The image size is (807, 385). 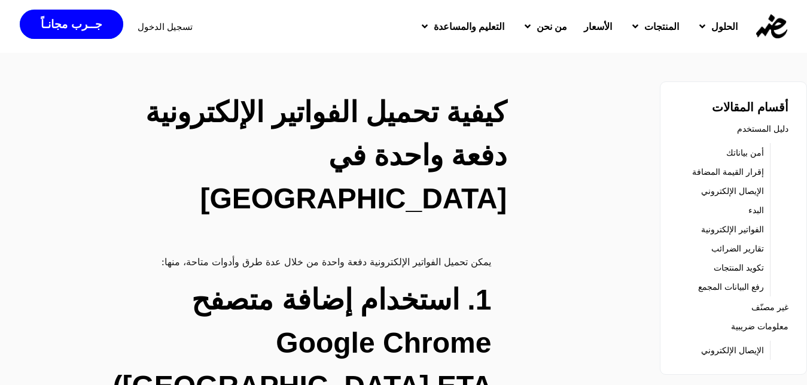 What do you see at coordinates (598, 26) in the screenshot?
I see `a: الأسعار` at bounding box center [598, 26].